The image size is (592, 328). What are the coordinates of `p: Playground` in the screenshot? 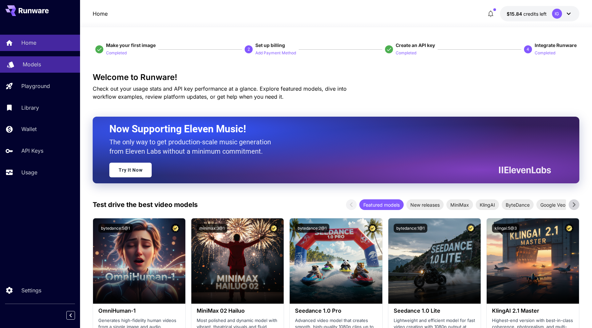 It's located at (36, 86).